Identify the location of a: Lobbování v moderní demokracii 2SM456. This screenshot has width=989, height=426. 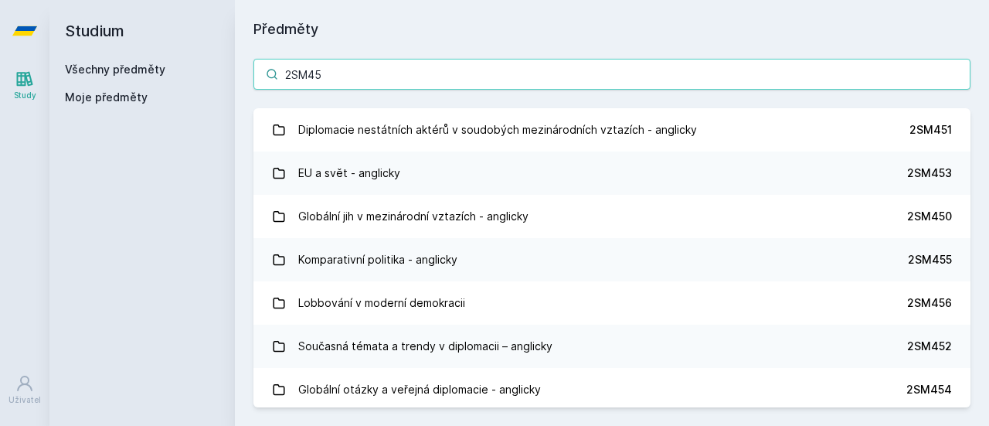
(612, 303).